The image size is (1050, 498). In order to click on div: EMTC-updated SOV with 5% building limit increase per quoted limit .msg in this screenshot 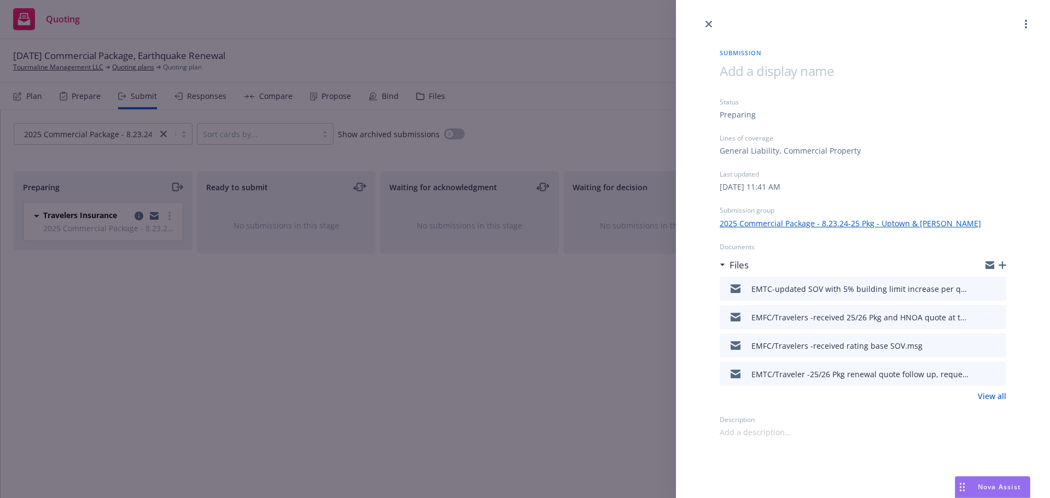, I will do `click(861, 289)`.